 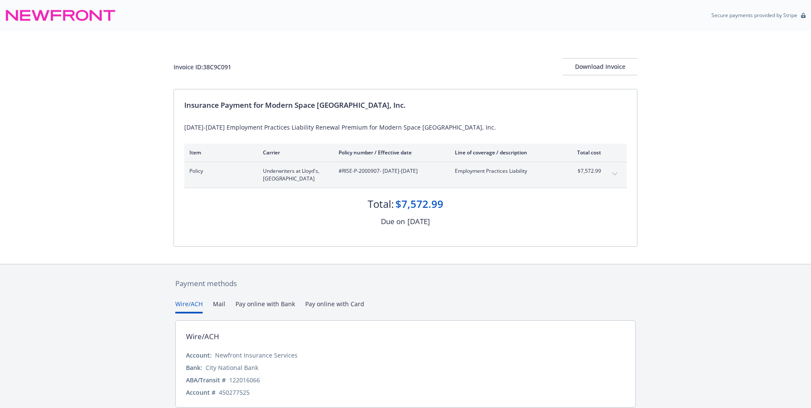 What do you see at coordinates (393, 222) in the screenshot?
I see `div: Due on` at bounding box center [393, 222].